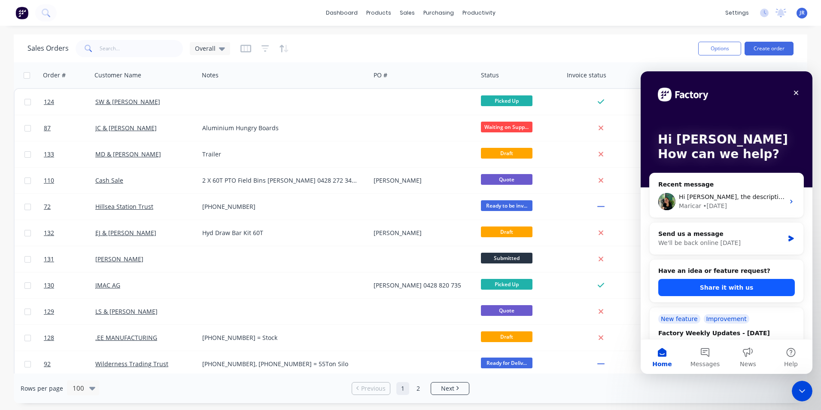 Image resolution: width=821 pixels, height=410 pixels. I want to click on img: Profile image for Maricar, so click(26, 130).